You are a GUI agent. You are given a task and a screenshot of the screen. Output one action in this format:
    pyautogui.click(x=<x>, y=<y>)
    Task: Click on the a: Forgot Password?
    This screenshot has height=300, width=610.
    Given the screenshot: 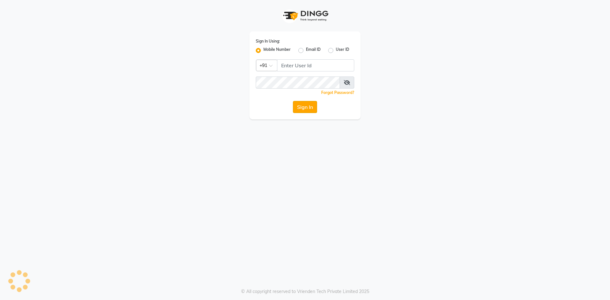 What is the action you would take?
    pyautogui.click(x=338, y=92)
    